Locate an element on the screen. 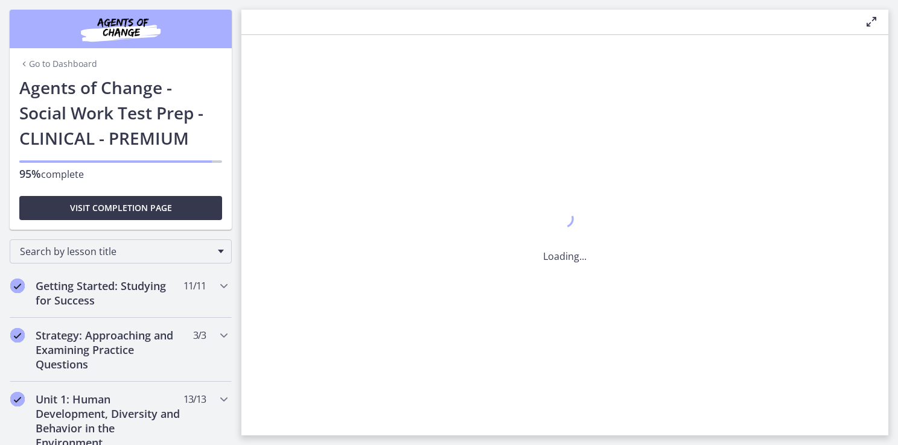  h2: Getting Started: Studying for Success is located at coordinates (109, 293).